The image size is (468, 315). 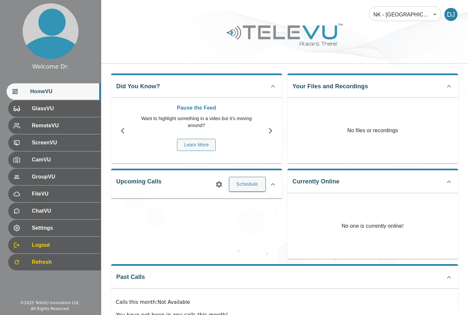 What do you see at coordinates (285, 34) in the screenshot?
I see `img: Logo` at bounding box center [285, 34].